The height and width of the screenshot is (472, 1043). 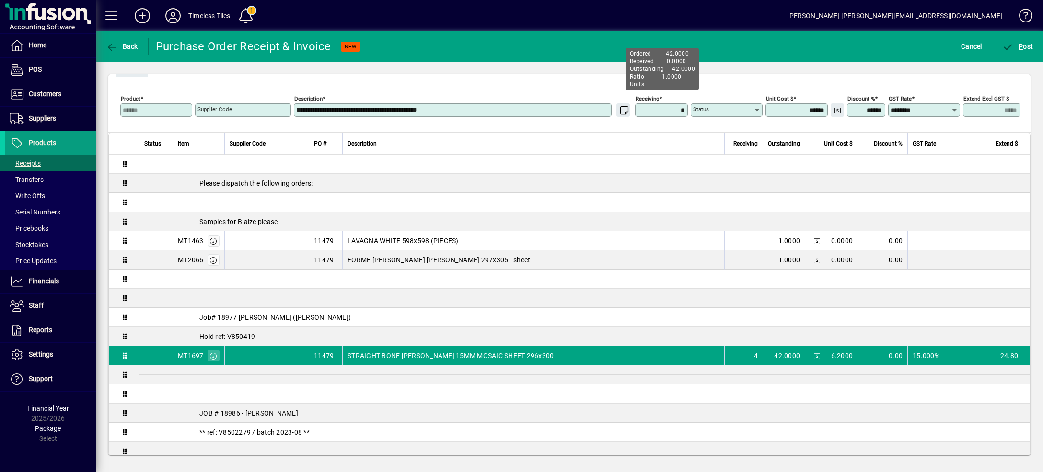 What do you see at coordinates (50, 46) in the screenshot?
I see `a: Home` at bounding box center [50, 46].